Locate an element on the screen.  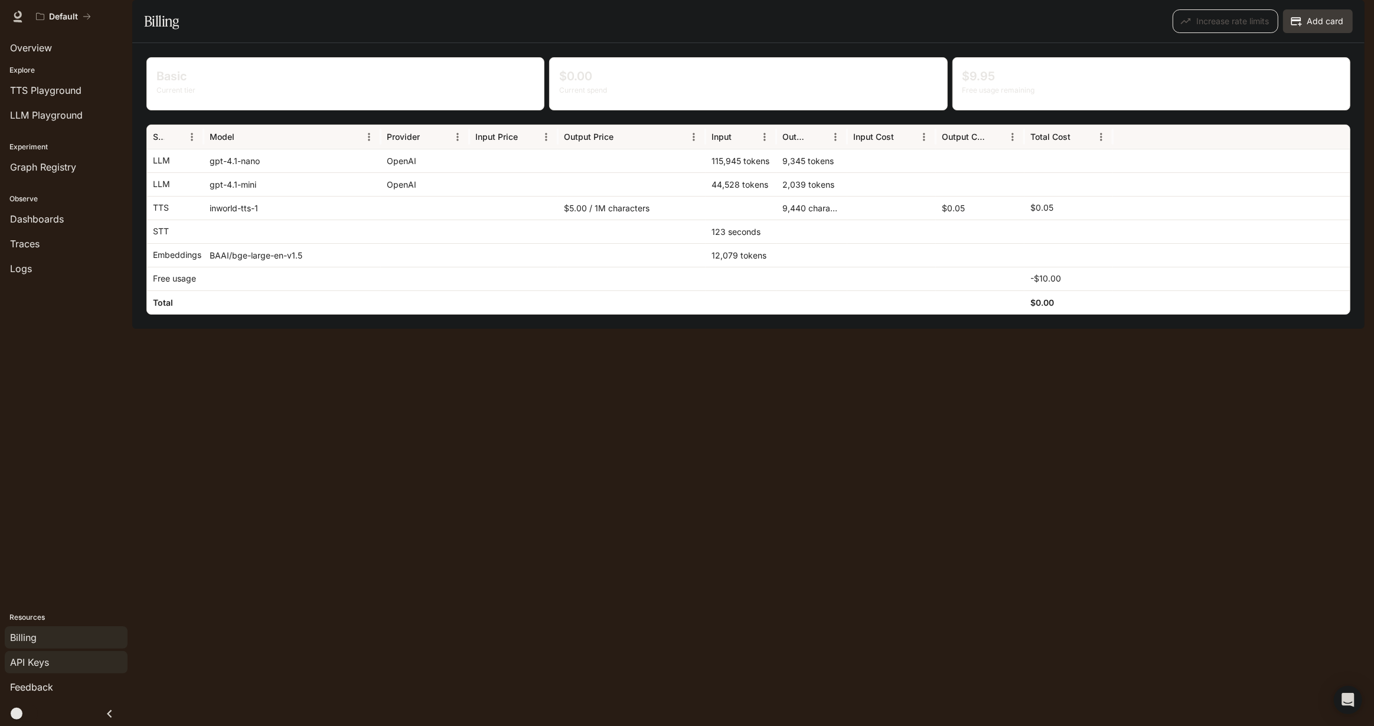
div: Provider is located at coordinates (403, 136).